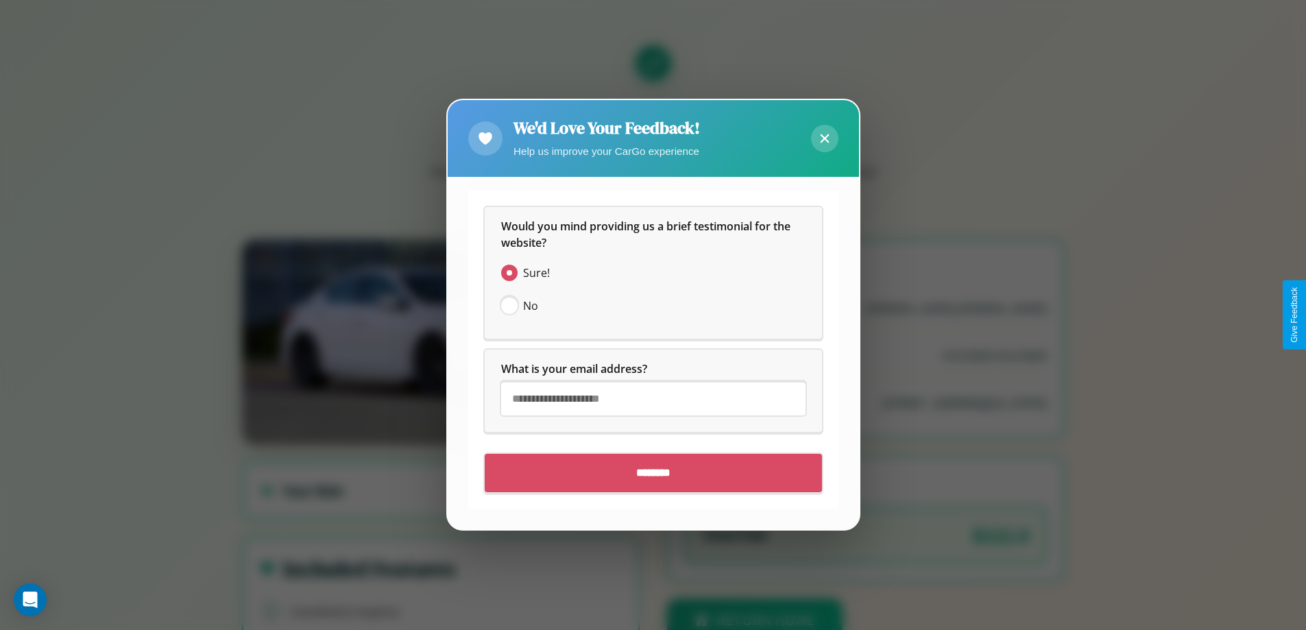 Image resolution: width=1306 pixels, height=630 pixels. What do you see at coordinates (647, 235) in the screenshot?
I see `span: Would you mind providing us a brief testimonial for the website?` at bounding box center [647, 235].